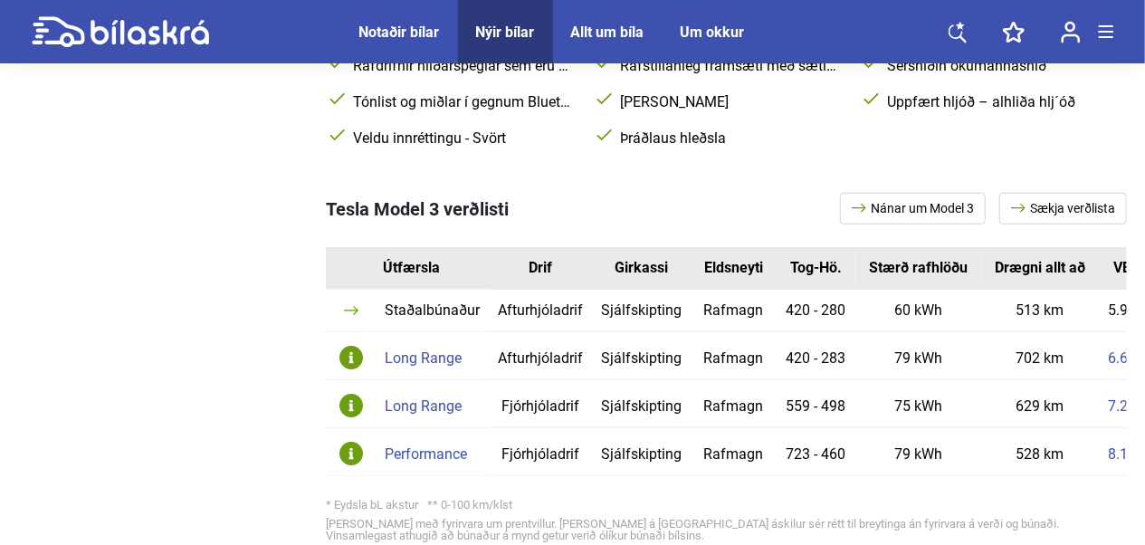 The width and height of the screenshot is (1145, 545). I want to click on div: Drægni allt að, so click(1040, 268).